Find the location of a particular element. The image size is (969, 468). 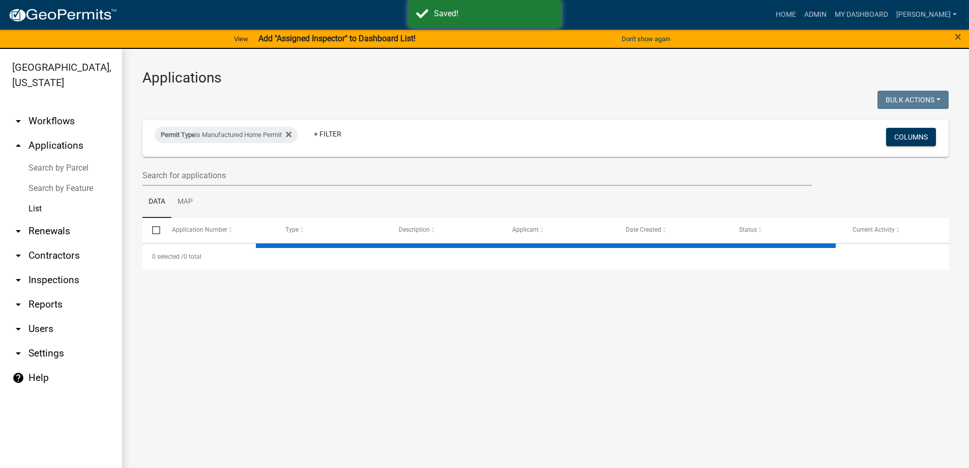

datatable-header-cell: Date Created is located at coordinates (673, 230).